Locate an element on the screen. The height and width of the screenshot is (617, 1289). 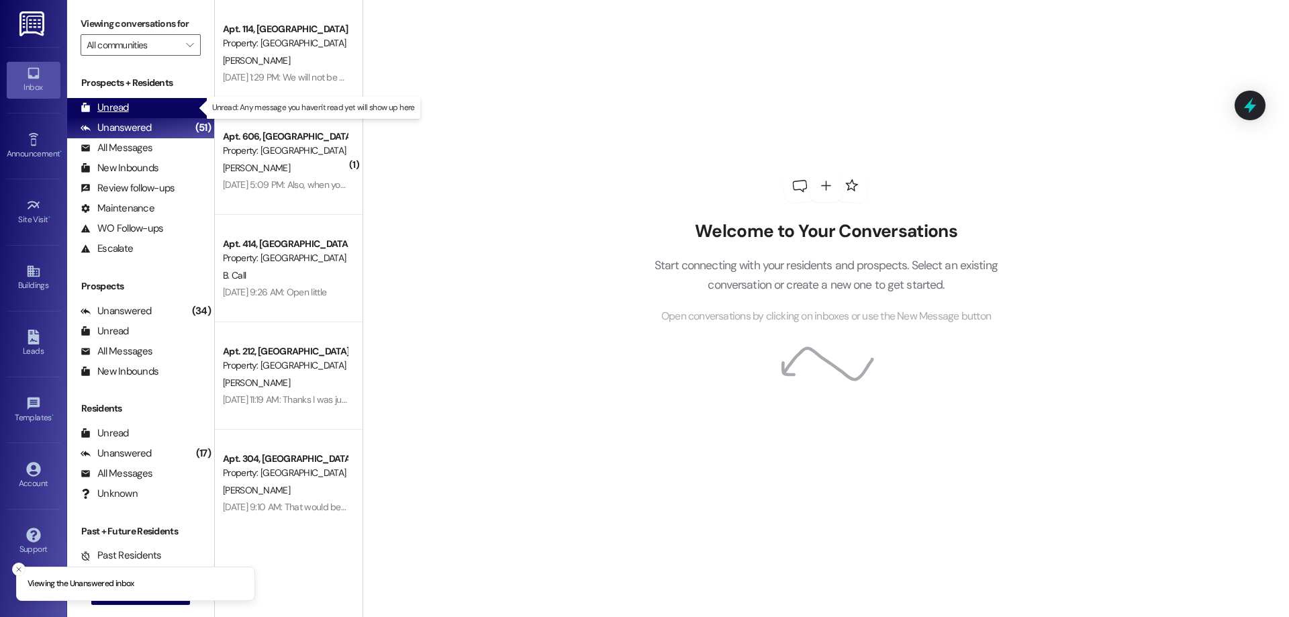
p: Viewing the Unanswered inbox is located at coordinates (81, 584).